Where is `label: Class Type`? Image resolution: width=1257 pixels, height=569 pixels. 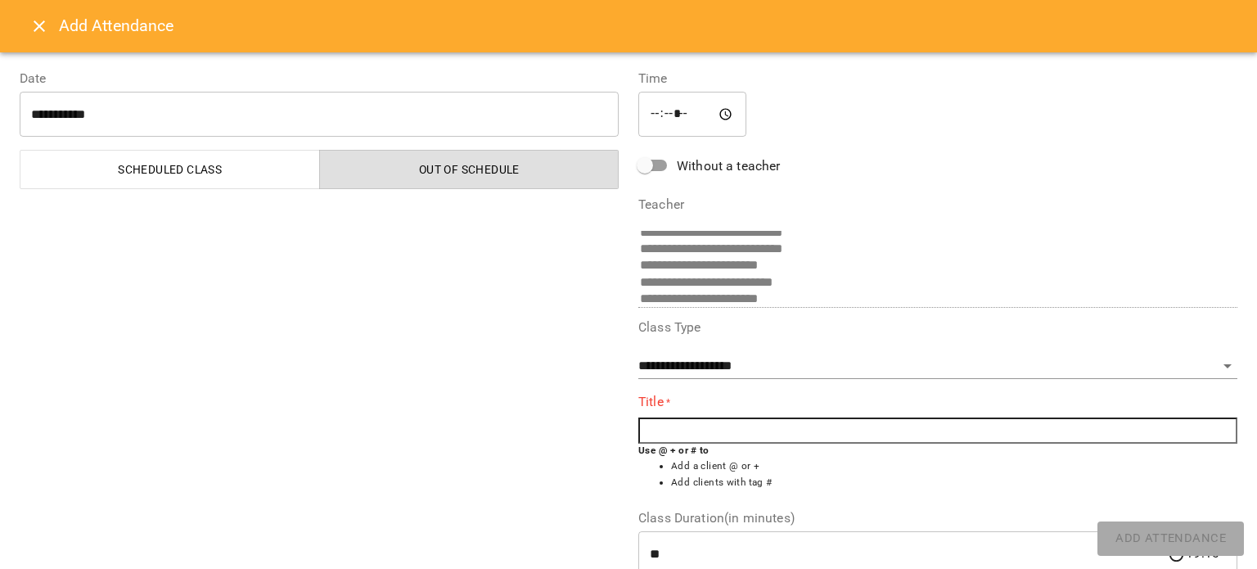
label: Class Type is located at coordinates (938, 327).